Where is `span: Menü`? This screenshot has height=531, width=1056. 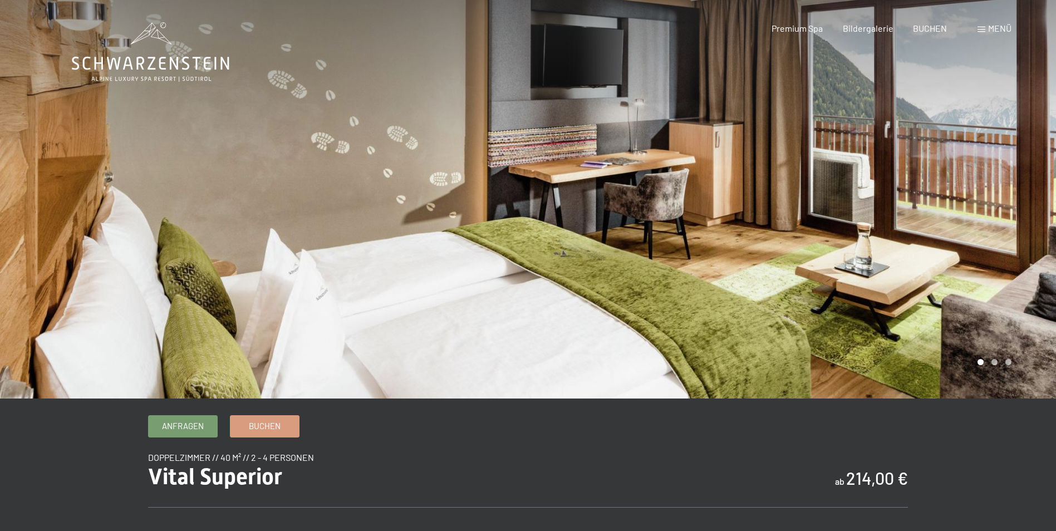
span: Menü is located at coordinates (1000, 28).